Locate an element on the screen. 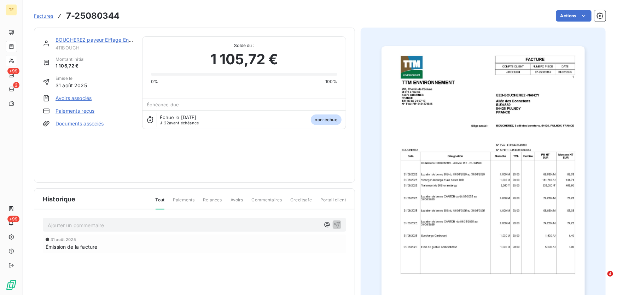  span: Avoirs is located at coordinates (237, 203).